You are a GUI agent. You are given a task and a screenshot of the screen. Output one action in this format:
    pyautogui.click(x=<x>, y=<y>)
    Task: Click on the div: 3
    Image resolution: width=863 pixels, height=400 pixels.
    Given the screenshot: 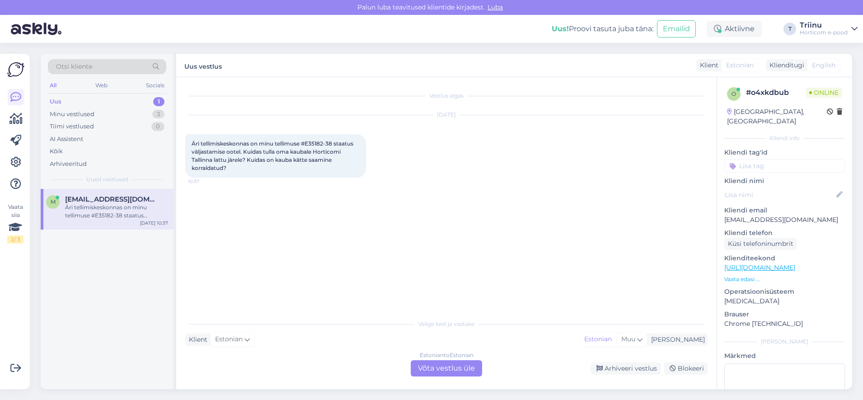 What is the action you would take?
    pyautogui.click(x=158, y=114)
    